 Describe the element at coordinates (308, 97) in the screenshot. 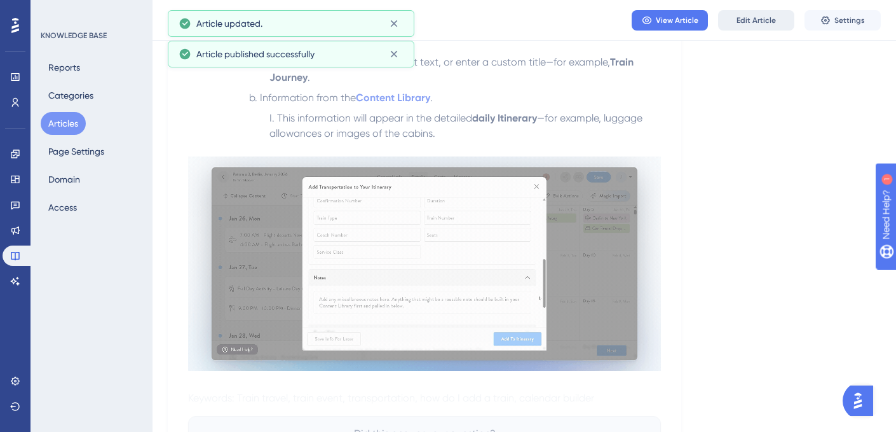

I see `span: Information from the` at that location.